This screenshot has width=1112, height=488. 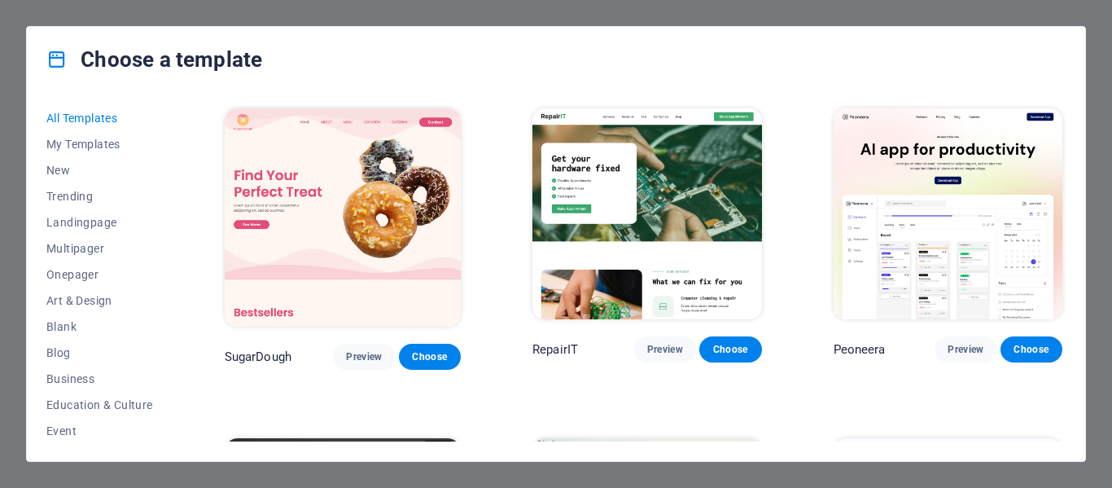 What do you see at coordinates (99, 405) in the screenshot?
I see `span: Education & Culture` at bounding box center [99, 405].